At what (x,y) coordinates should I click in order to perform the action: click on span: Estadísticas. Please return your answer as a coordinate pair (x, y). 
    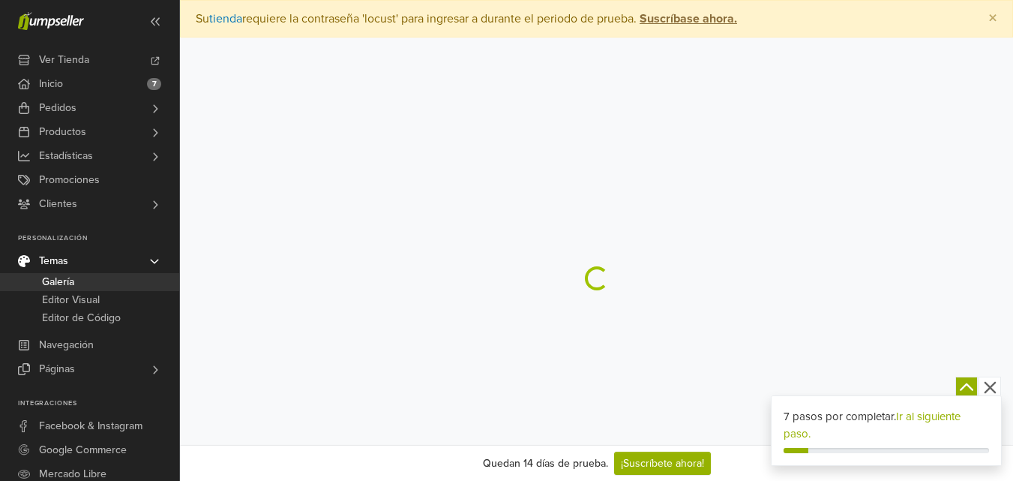
    Looking at the image, I should click on (66, 156).